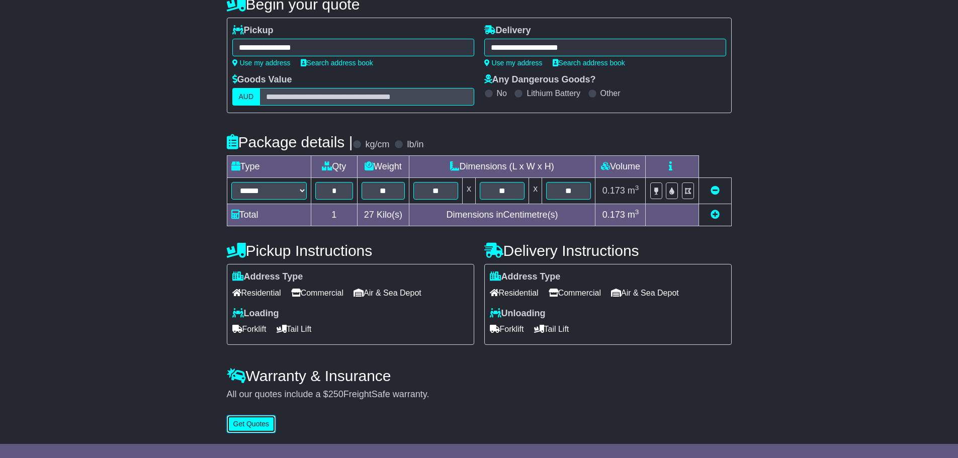 The height and width of the screenshot is (458, 958). I want to click on label: Goods Value, so click(262, 80).